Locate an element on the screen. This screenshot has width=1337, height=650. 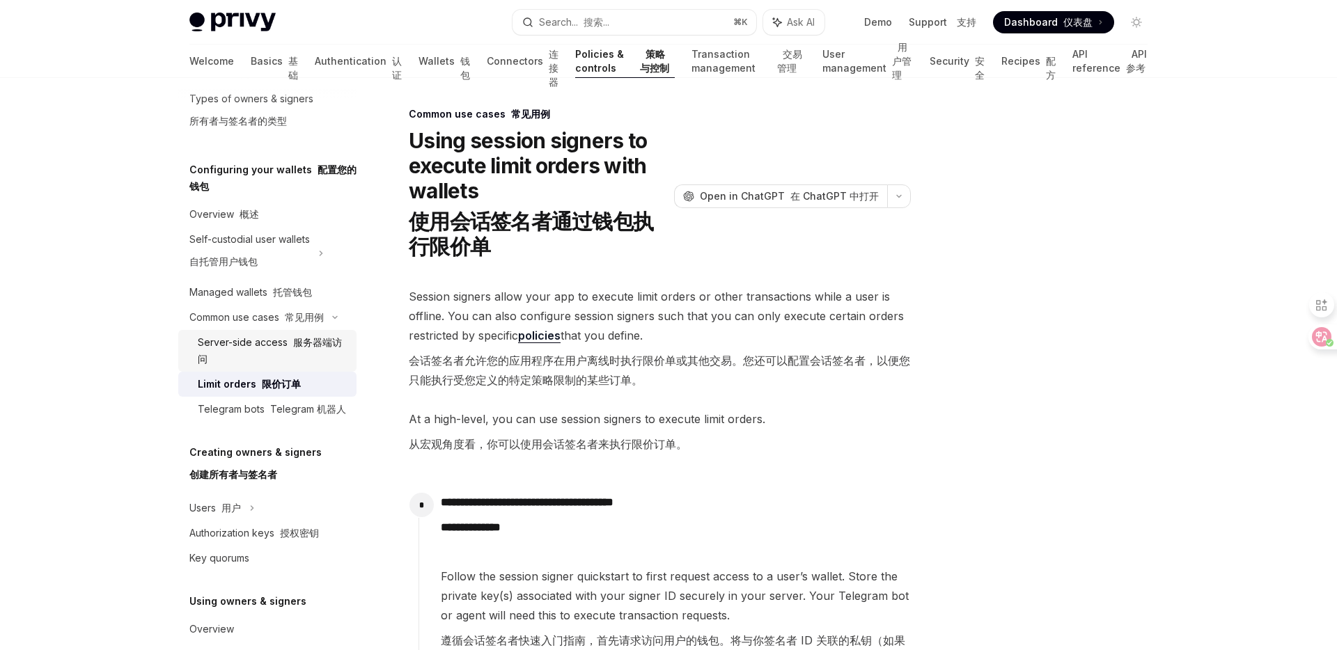
a: Support 支持 is located at coordinates (942, 22).